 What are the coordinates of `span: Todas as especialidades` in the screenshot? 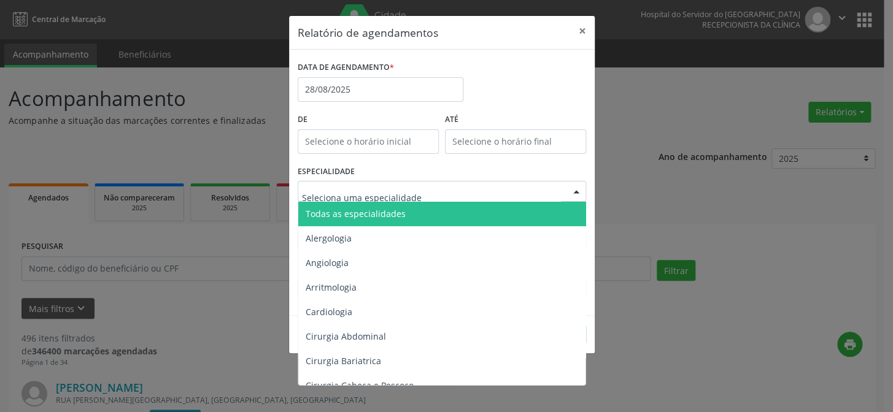 It's located at (355, 214).